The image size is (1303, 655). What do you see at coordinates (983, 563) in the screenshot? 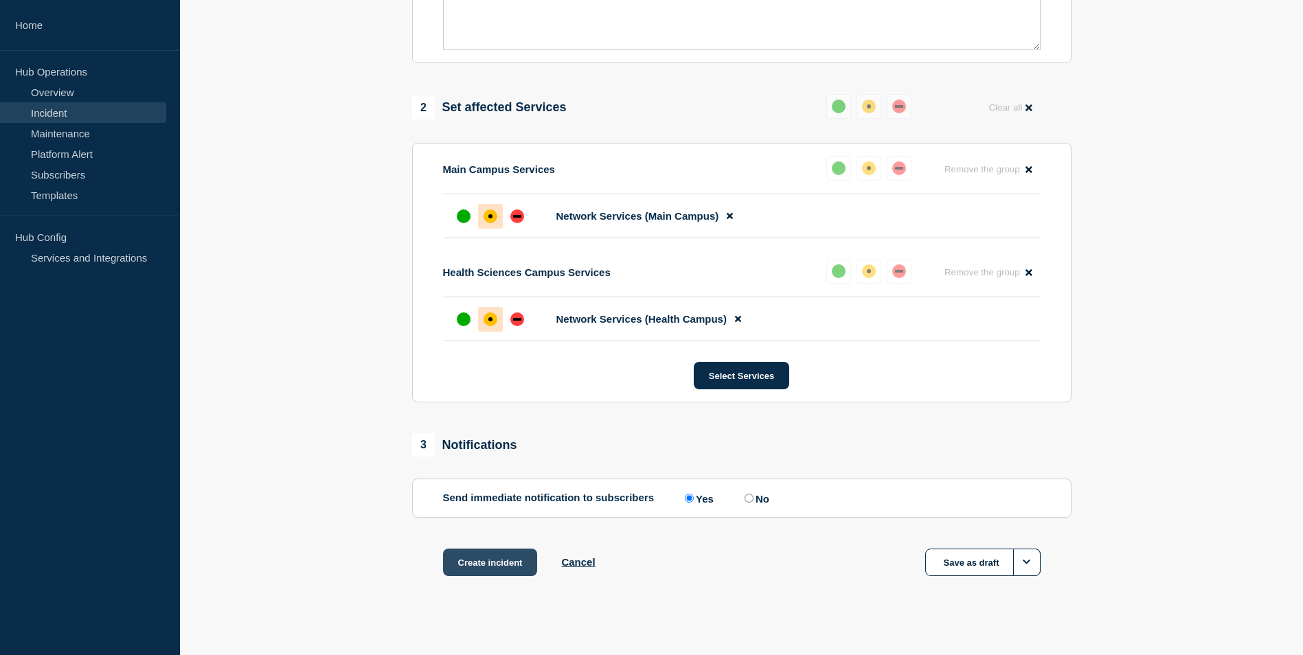
I see `button: Save as draft` at bounding box center [983, 563].